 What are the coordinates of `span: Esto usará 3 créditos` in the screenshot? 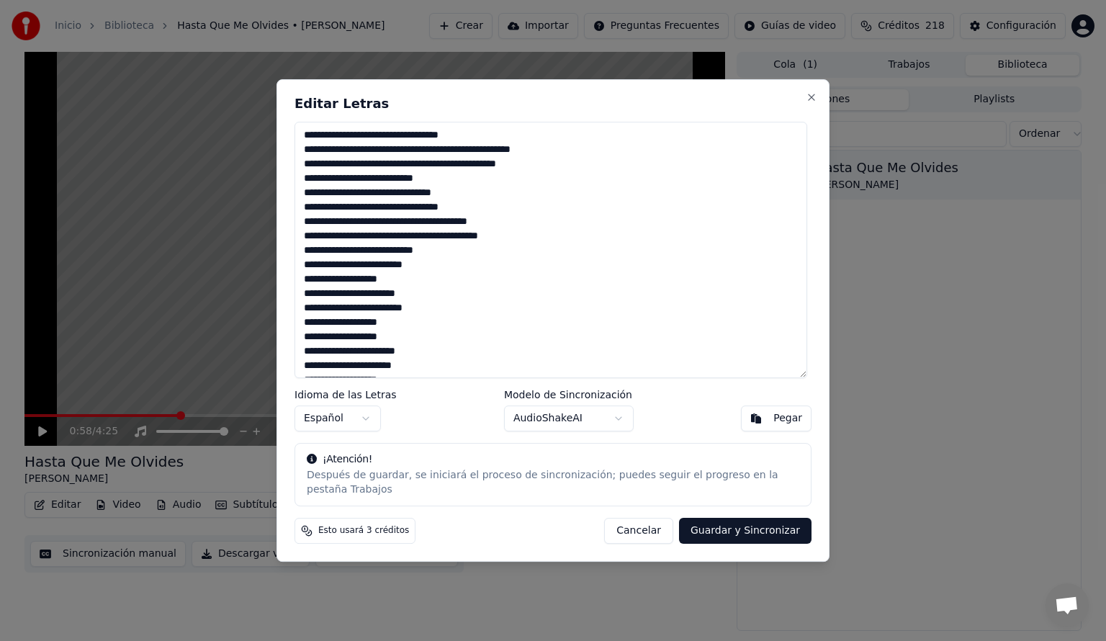 It's located at (364, 531).